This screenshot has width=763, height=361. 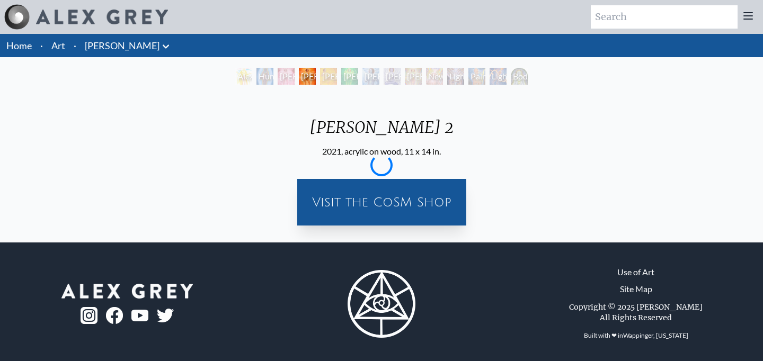 I want to click on a: Home, so click(x=19, y=46).